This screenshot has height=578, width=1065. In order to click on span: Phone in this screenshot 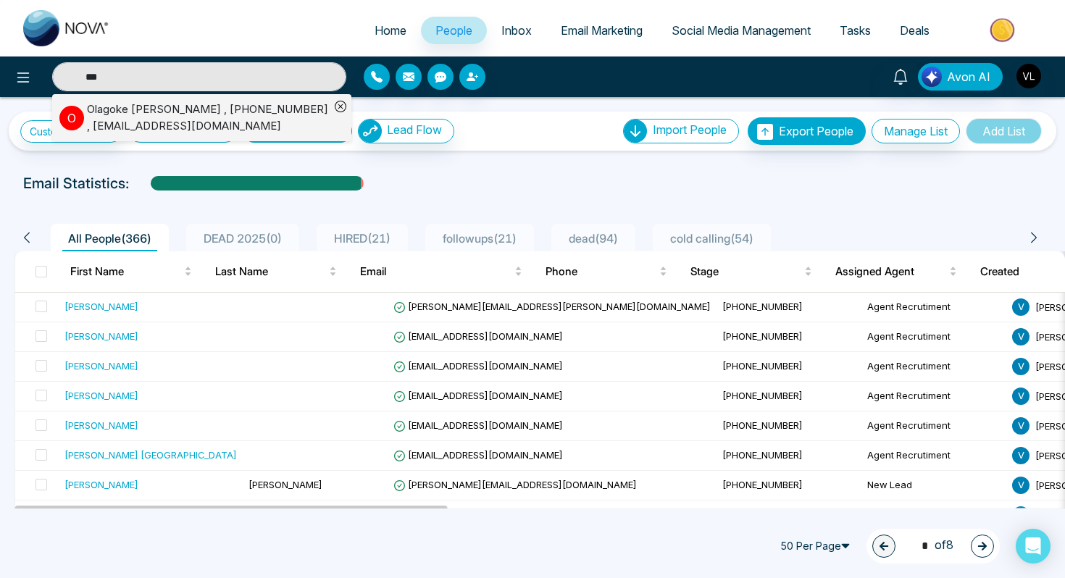, I will do `click(601, 272)`.